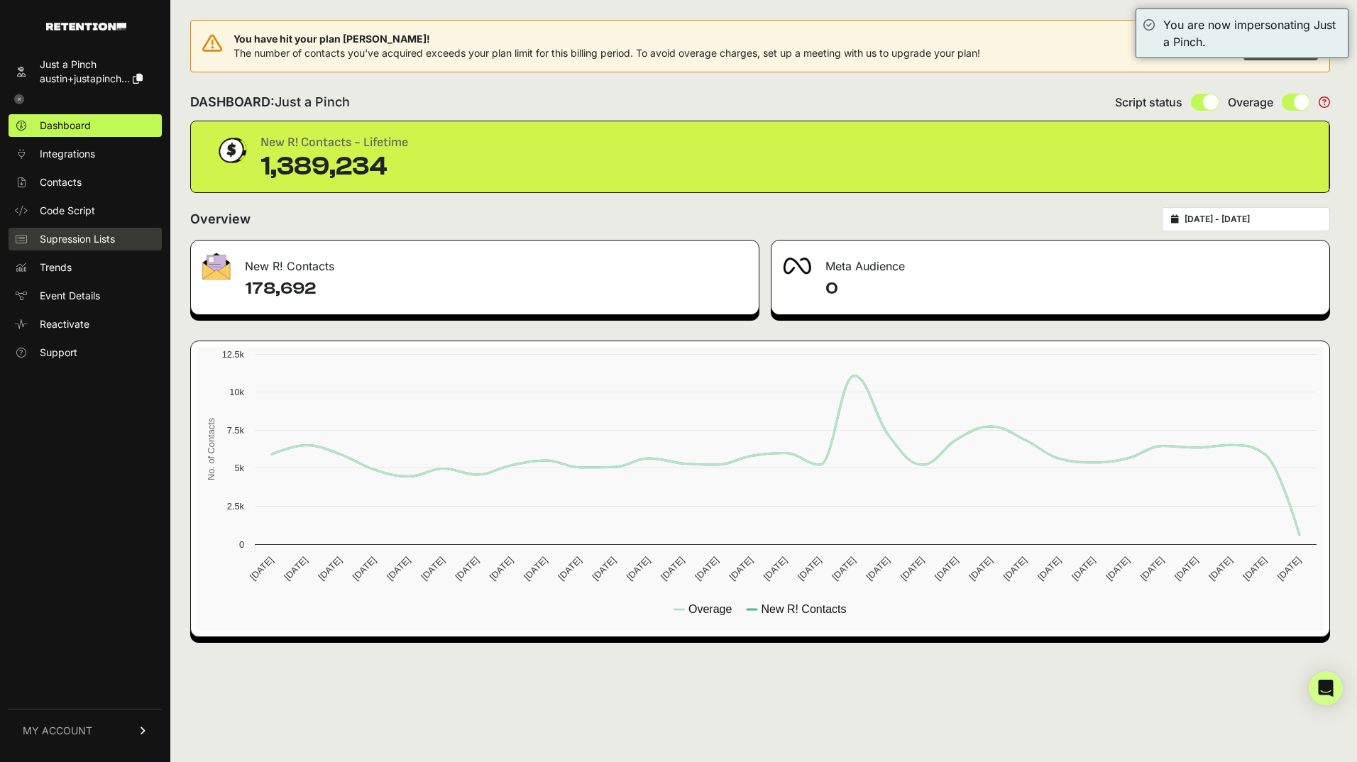 This screenshot has width=1357, height=762. I want to click on button: Remind me later, so click(1184, 46).